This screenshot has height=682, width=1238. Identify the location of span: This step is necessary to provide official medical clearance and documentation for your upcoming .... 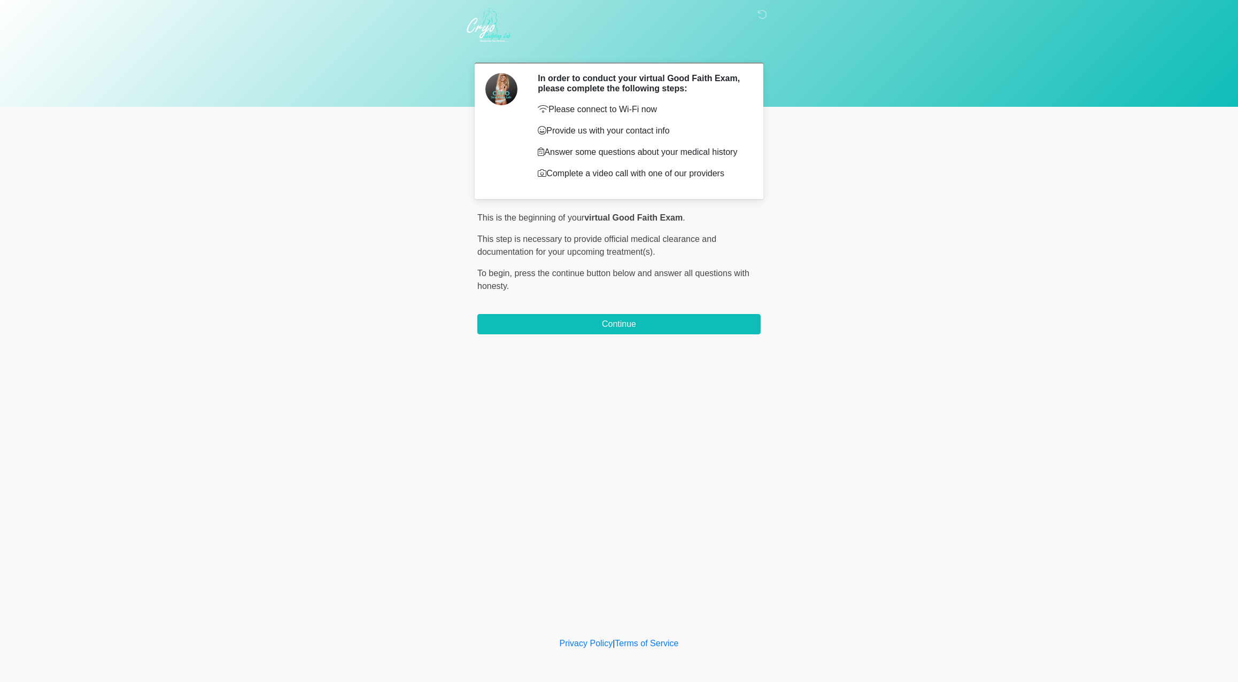
(596, 245).